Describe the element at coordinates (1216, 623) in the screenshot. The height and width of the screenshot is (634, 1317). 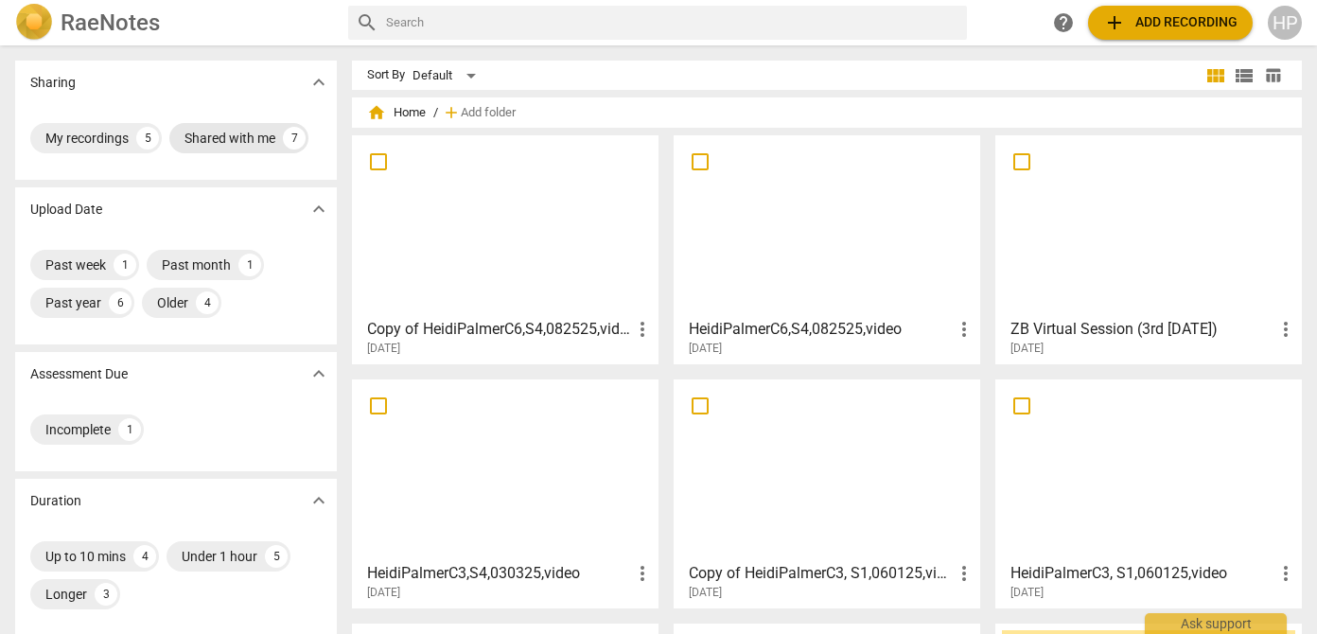
I see `div: Ask support` at that location.